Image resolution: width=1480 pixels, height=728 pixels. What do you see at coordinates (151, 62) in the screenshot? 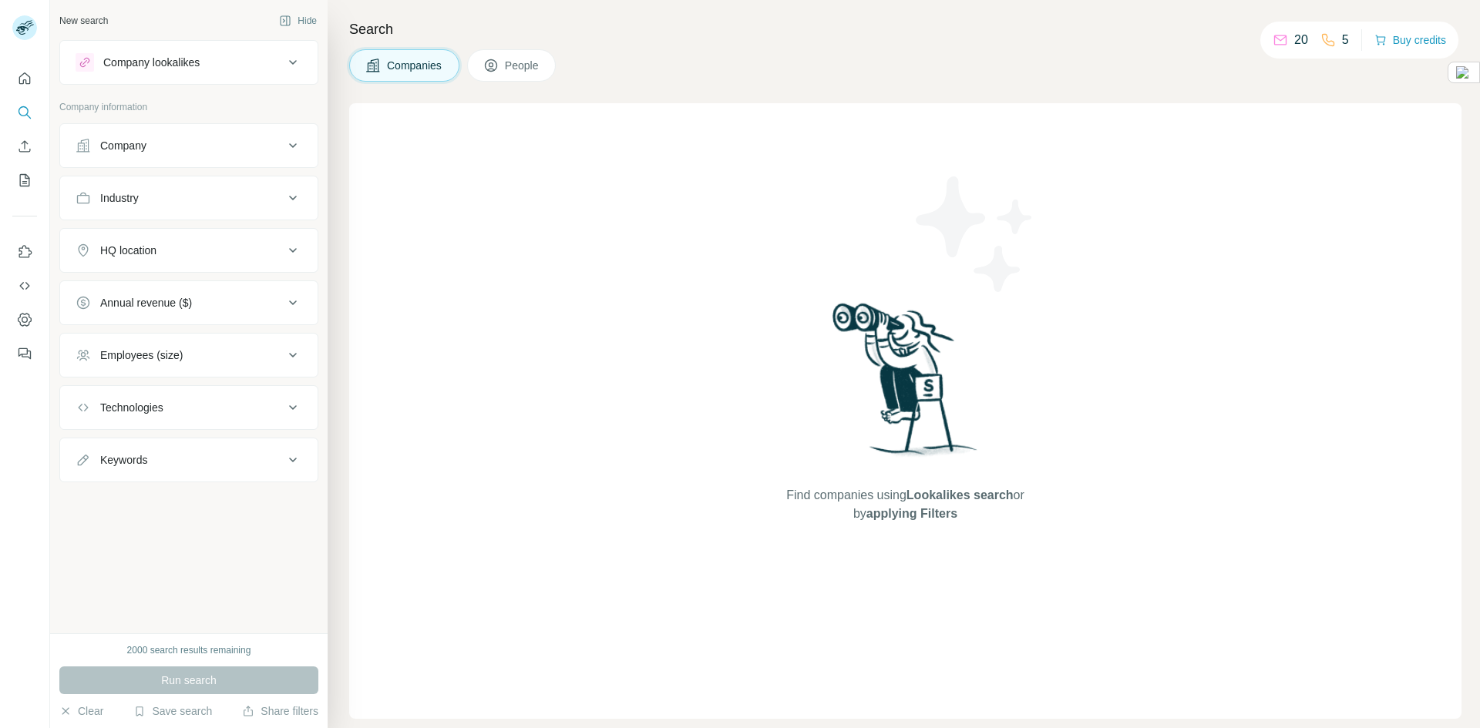
I see `div: Company lookalikes` at bounding box center [151, 62].